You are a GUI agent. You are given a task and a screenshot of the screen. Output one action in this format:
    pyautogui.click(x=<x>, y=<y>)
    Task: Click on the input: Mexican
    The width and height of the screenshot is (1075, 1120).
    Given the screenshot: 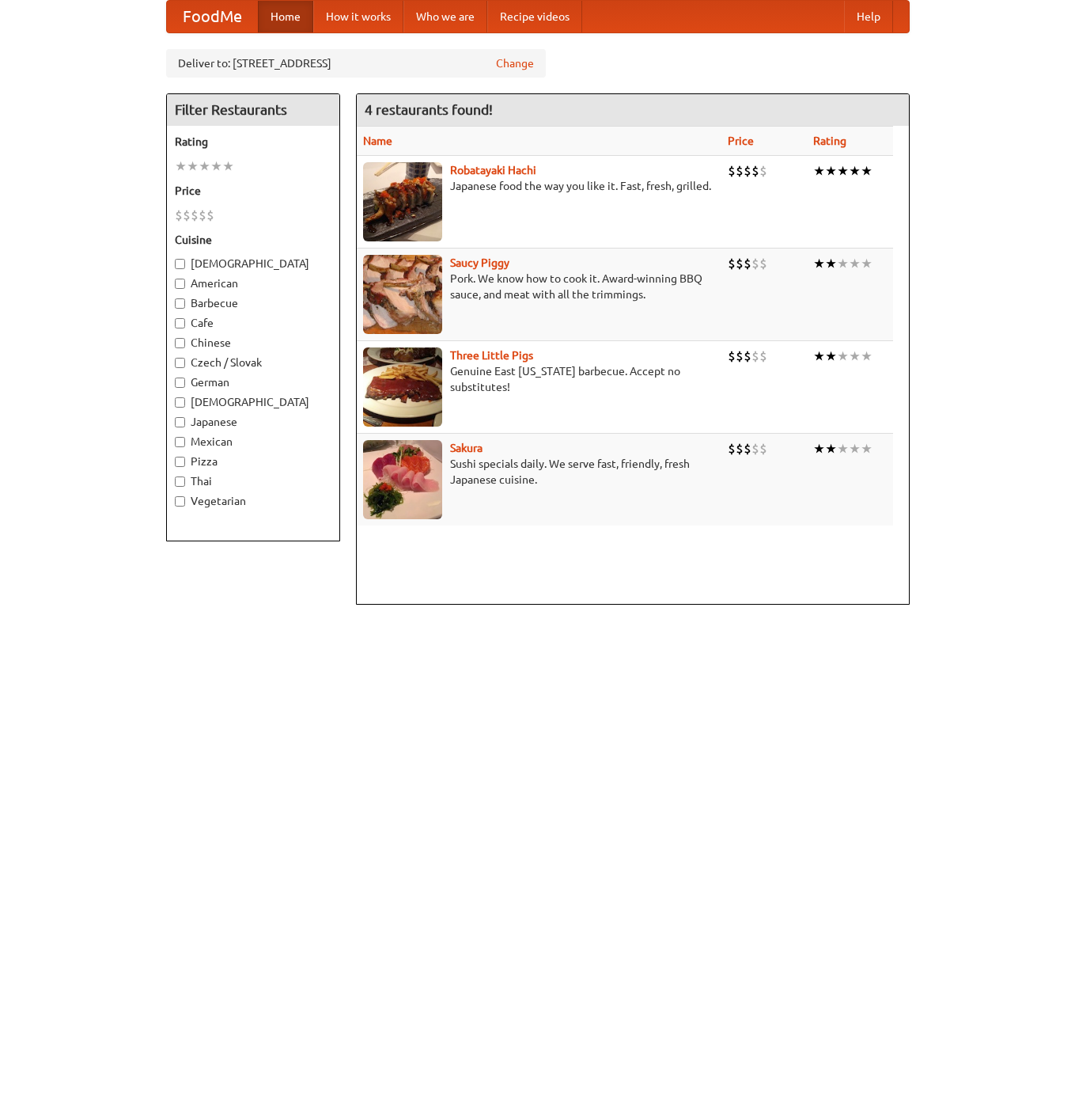 What is the action you would take?
    pyautogui.click(x=179, y=441)
    